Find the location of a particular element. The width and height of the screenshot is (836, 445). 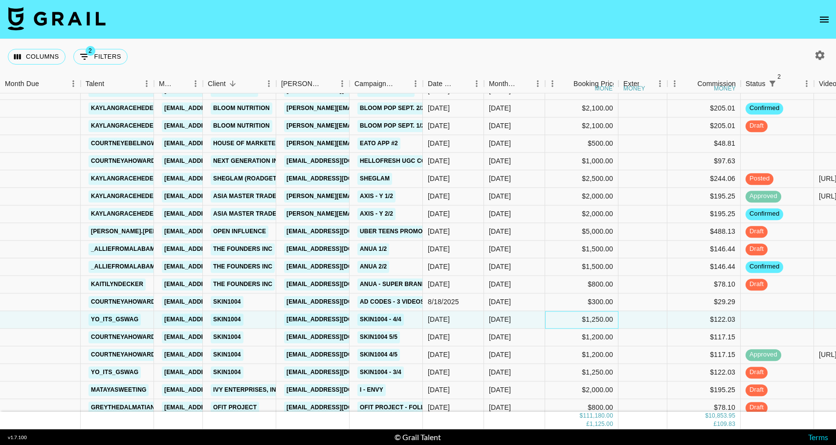

a: _alliefromalabama_ is located at coordinates (127, 267).